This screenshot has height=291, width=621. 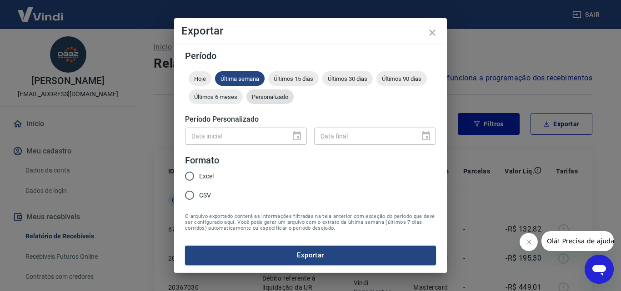 I want to click on span: Últimos 30 dias, so click(x=347, y=79).